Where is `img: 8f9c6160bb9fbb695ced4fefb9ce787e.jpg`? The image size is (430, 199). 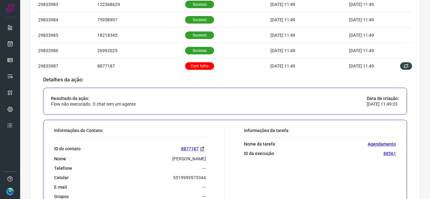 img: 8f9c6160bb9fbb695ced4fefb9ce787e.jpg is located at coordinates (10, 192).